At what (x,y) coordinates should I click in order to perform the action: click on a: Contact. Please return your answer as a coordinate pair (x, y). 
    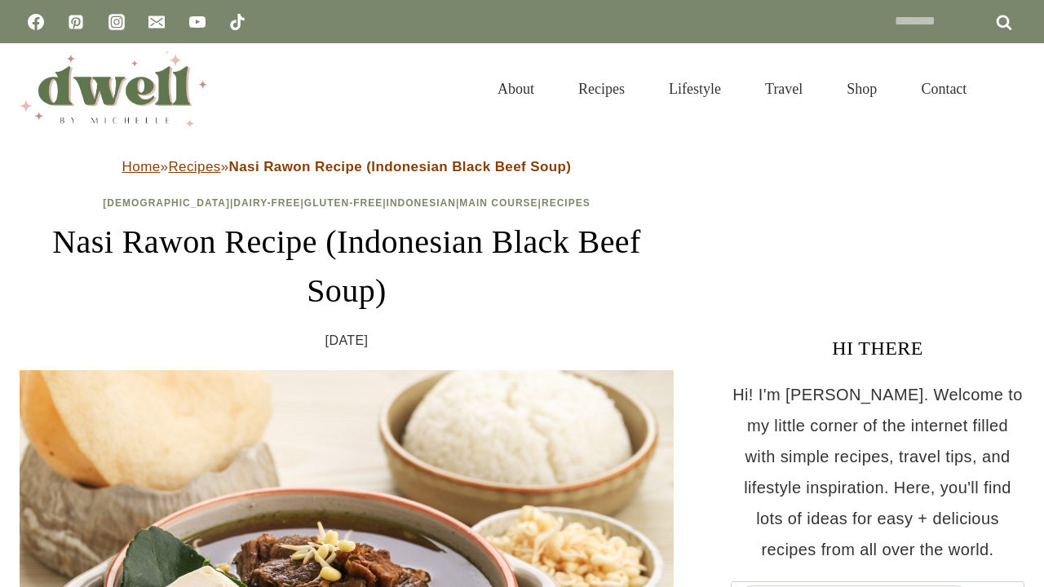
    Looking at the image, I should click on (944, 89).